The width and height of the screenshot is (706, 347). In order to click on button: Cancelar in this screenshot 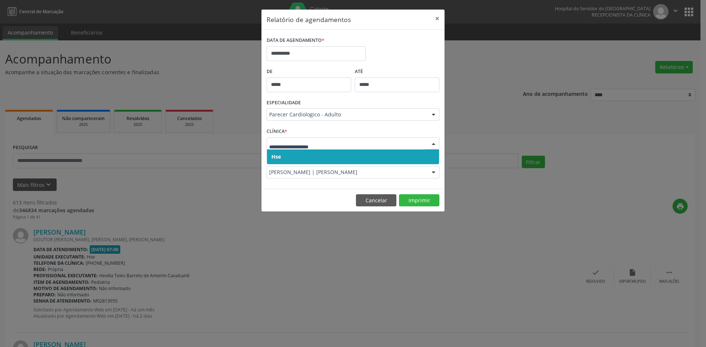, I will do `click(376, 201)`.